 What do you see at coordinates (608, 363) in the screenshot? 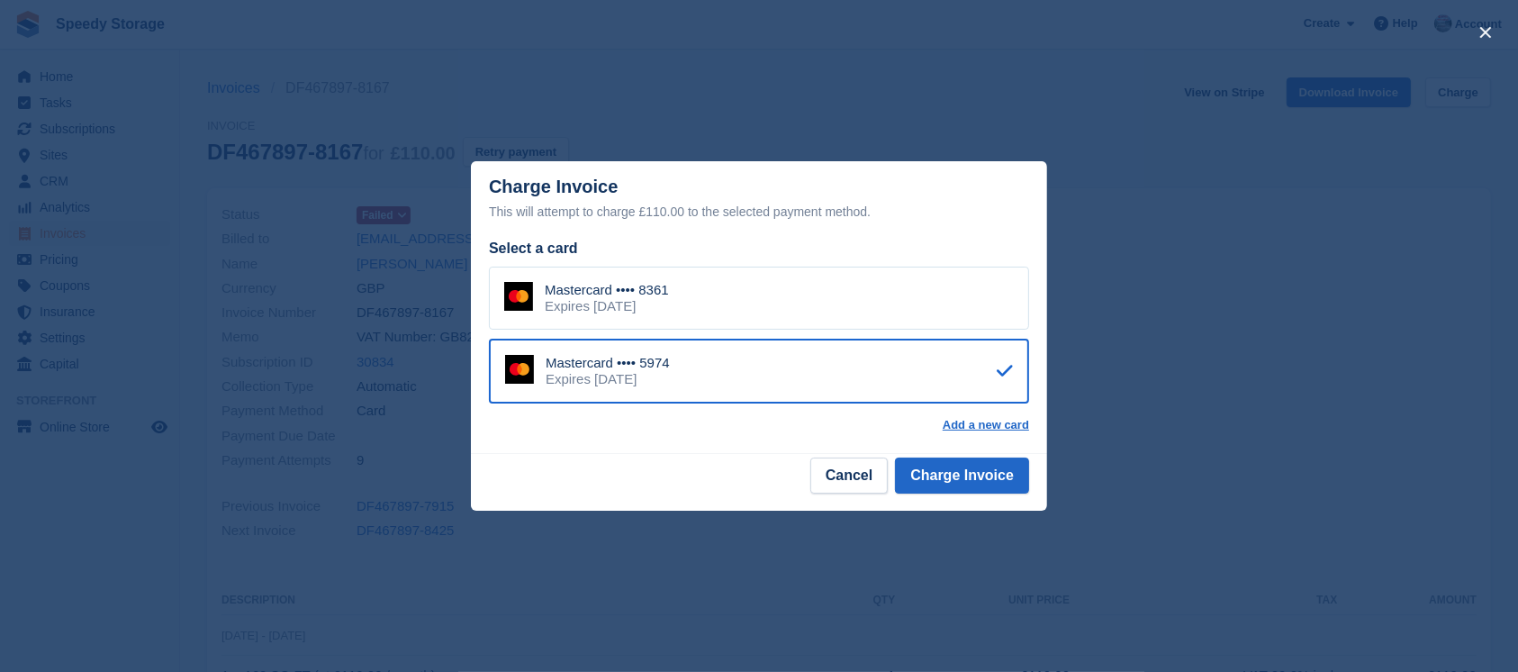
I see `div: Mastercard •••• 5974` at bounding box center [608, 363].